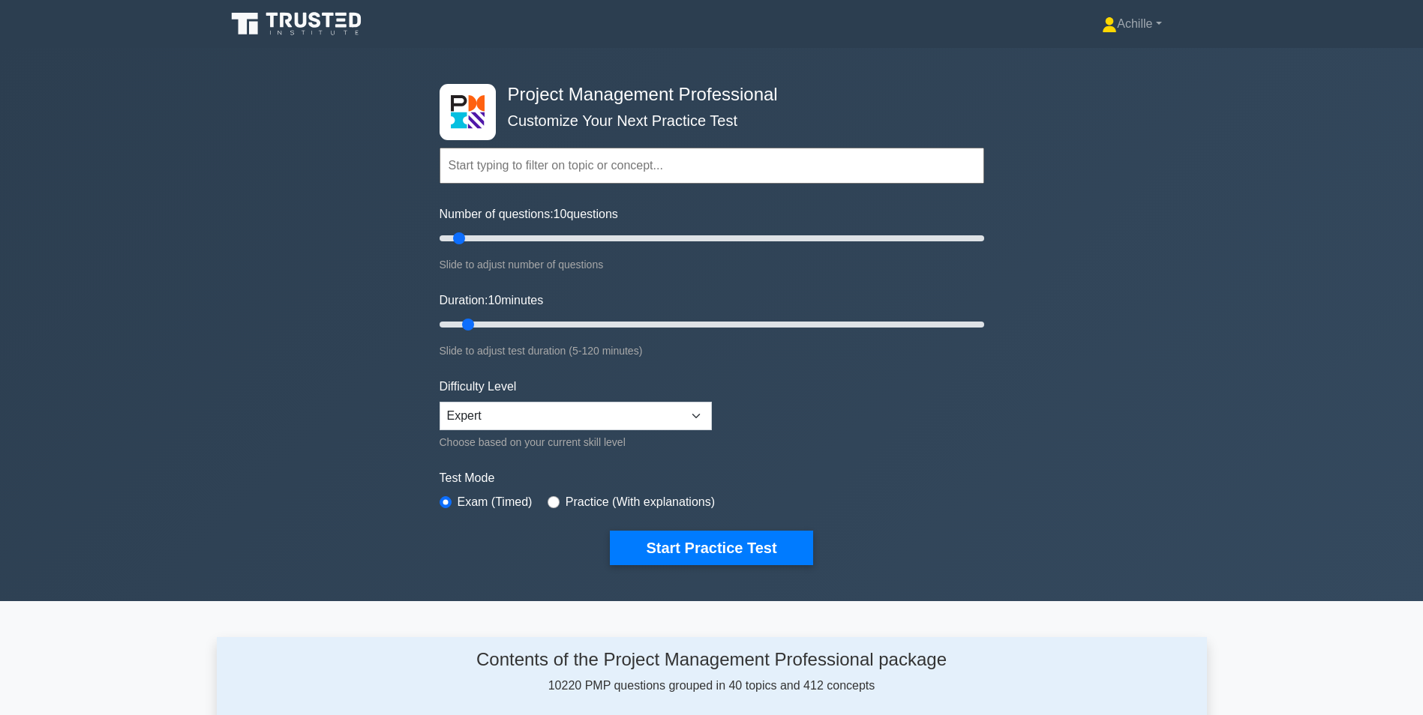  I want to click on div: Slide to adjust number of questions, so click(712, 265).